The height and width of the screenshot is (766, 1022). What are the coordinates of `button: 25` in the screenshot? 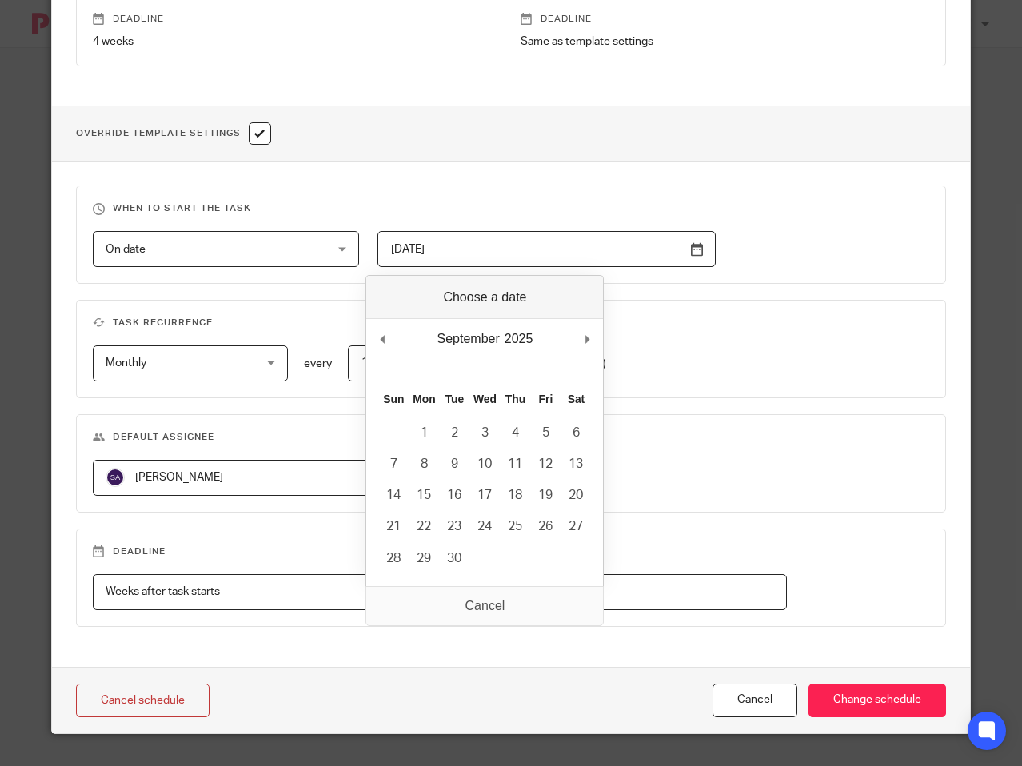 It's located at (515, 526).